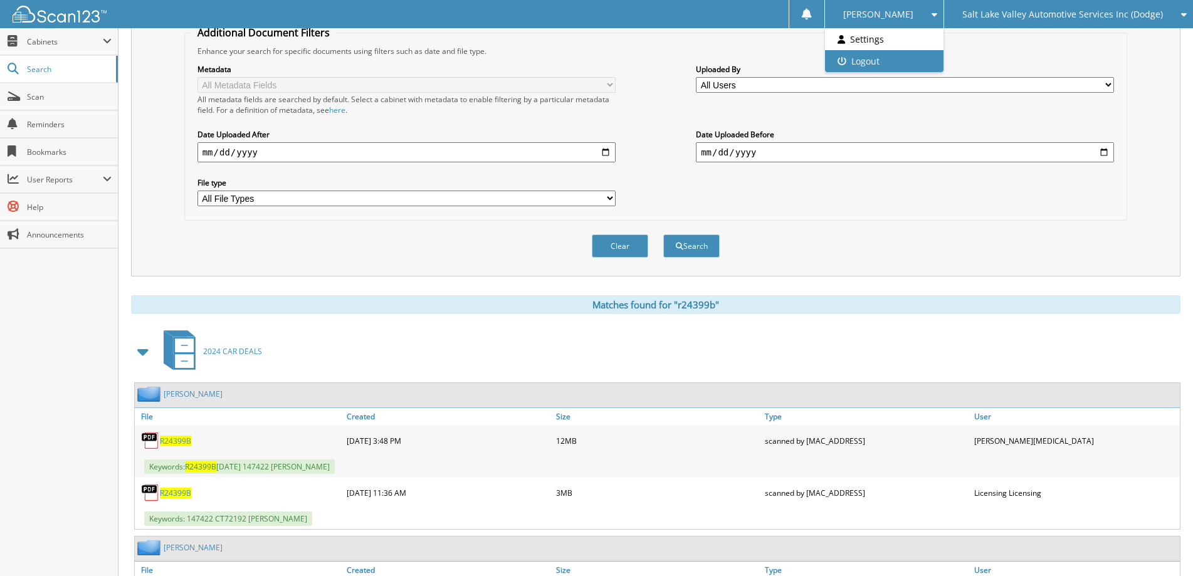 The height and width of the screenshot is (576, 1193). I want to click on span: User Reports, so click(65, 179).